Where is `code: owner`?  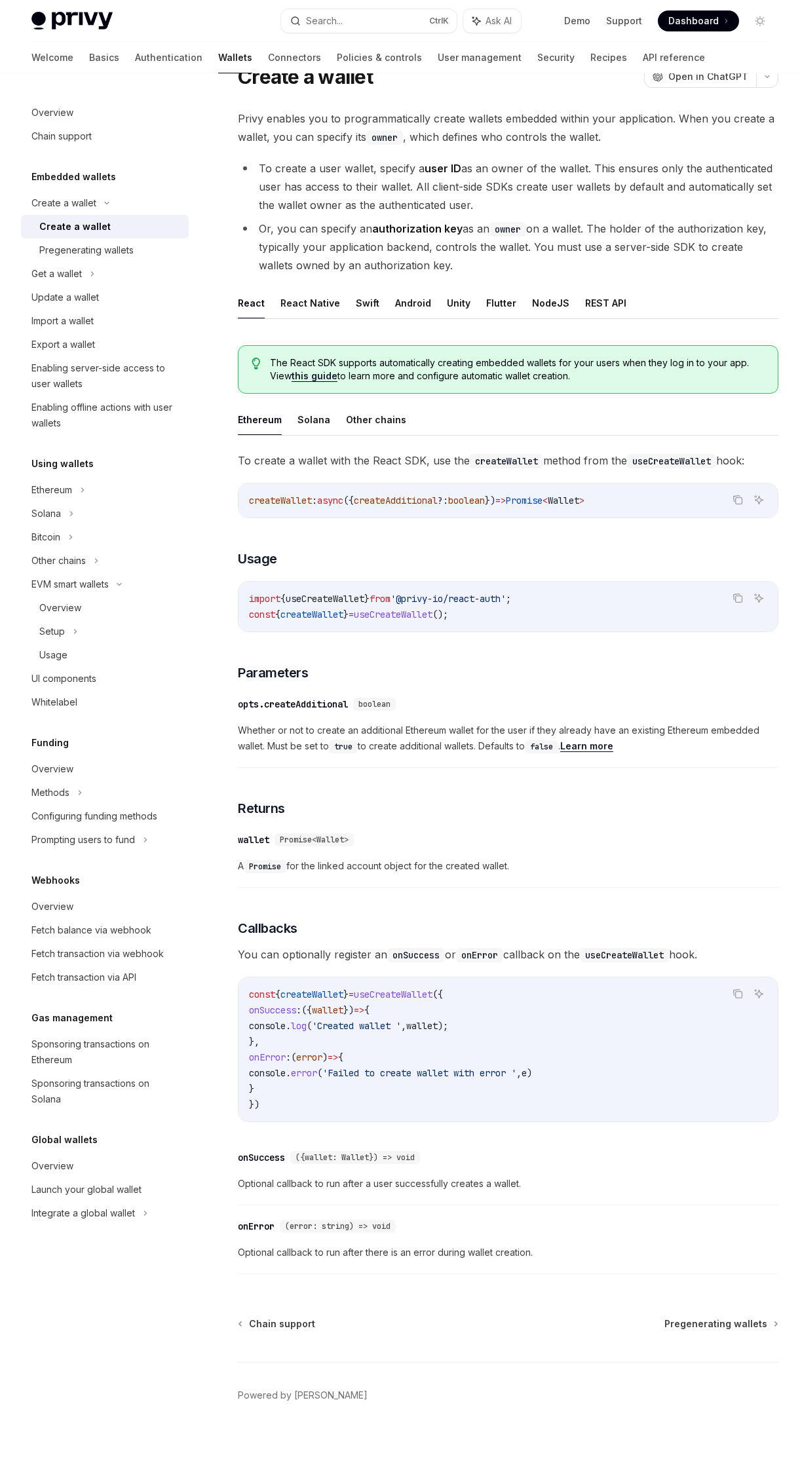
code: owner is located at coordinates (508, 229).